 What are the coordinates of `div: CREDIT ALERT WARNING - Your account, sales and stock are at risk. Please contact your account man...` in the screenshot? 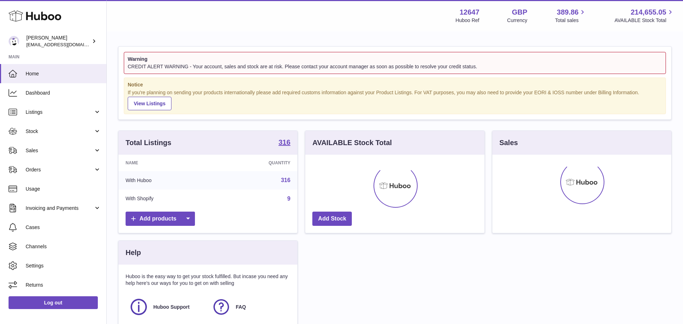 It's located at (395, 67).